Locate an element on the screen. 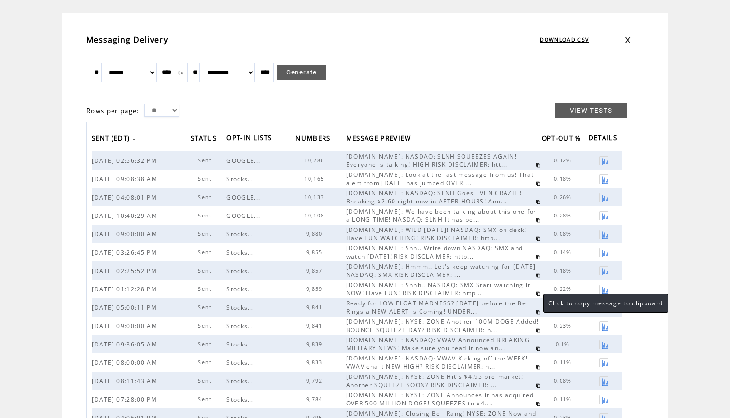 Image resolution: width=730 pixels, height=418 pixels. span: OPT-OUT % is located at coordinates (563, 139).